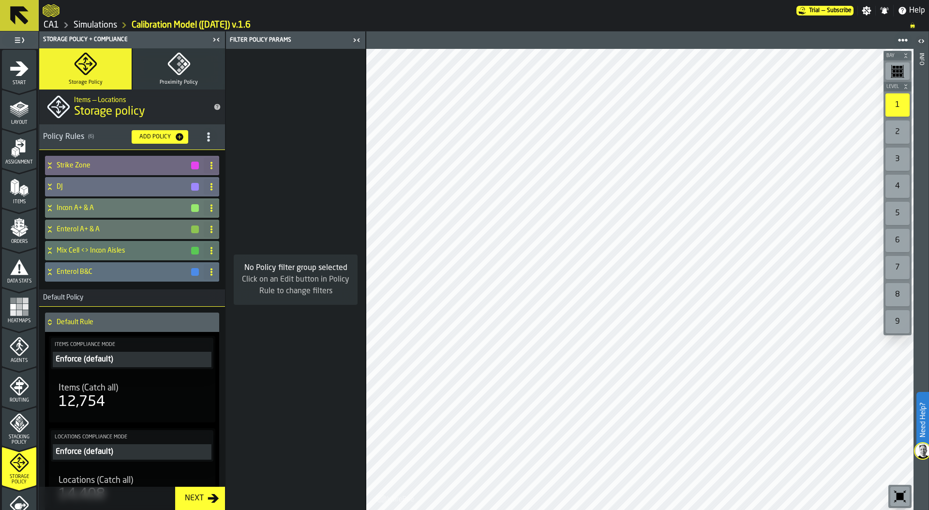 The width and height of the screenshot is (929, 510). I want to click on h4: Strike Zone, so click(123, 166).